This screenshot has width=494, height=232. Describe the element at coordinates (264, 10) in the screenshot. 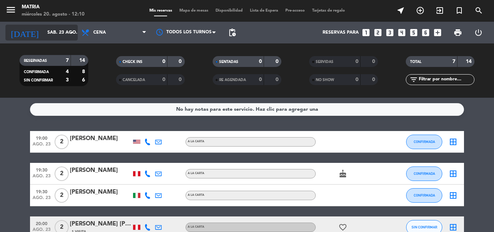

I see `span: Lista de Espera` at that location.